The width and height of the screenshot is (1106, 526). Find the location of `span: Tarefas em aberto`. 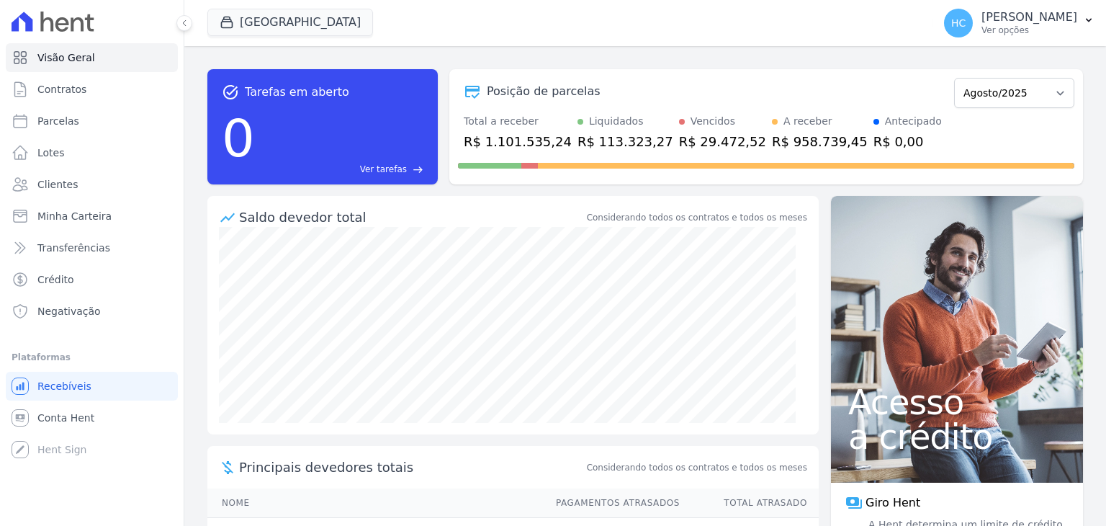

span: Tarefas em aberto is located at coordinates (297, 92).